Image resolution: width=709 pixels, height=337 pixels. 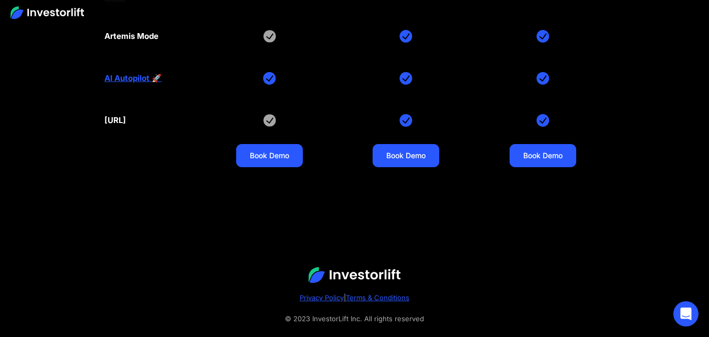 What do you see at coordinates (686, 313) in the screenshot?
I see `div: Open Intercom Messenger` at bounding box center [686, 313].